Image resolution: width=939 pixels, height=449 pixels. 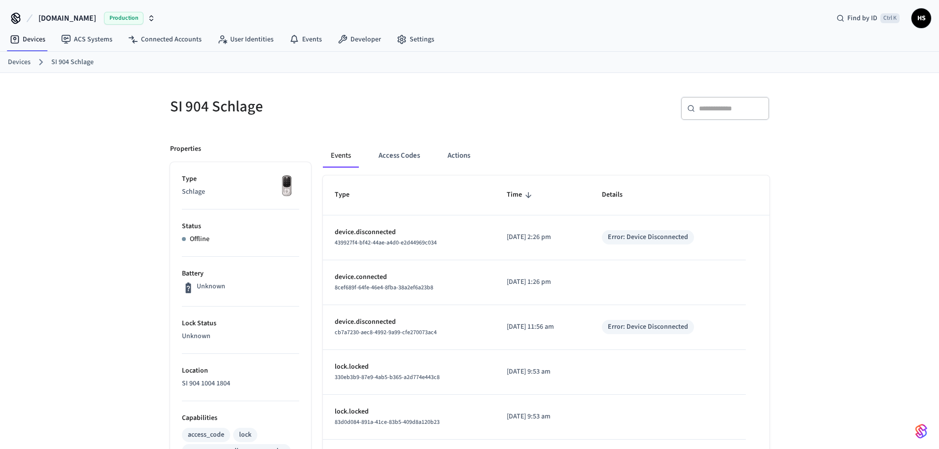 I want to click on span: 8cef689f-64fe-46e4-8fba-38a2ef6a23b8, so click(x=384, y=287).